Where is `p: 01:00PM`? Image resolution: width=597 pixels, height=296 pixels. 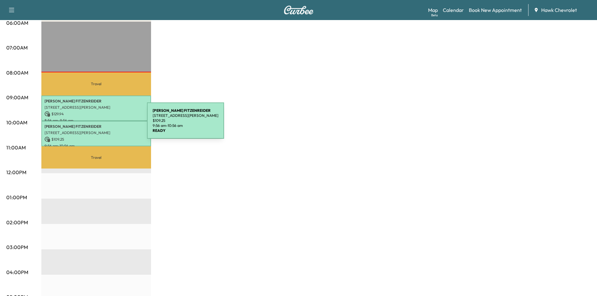
p: 01:00PM is located at coordinates (17, 197).